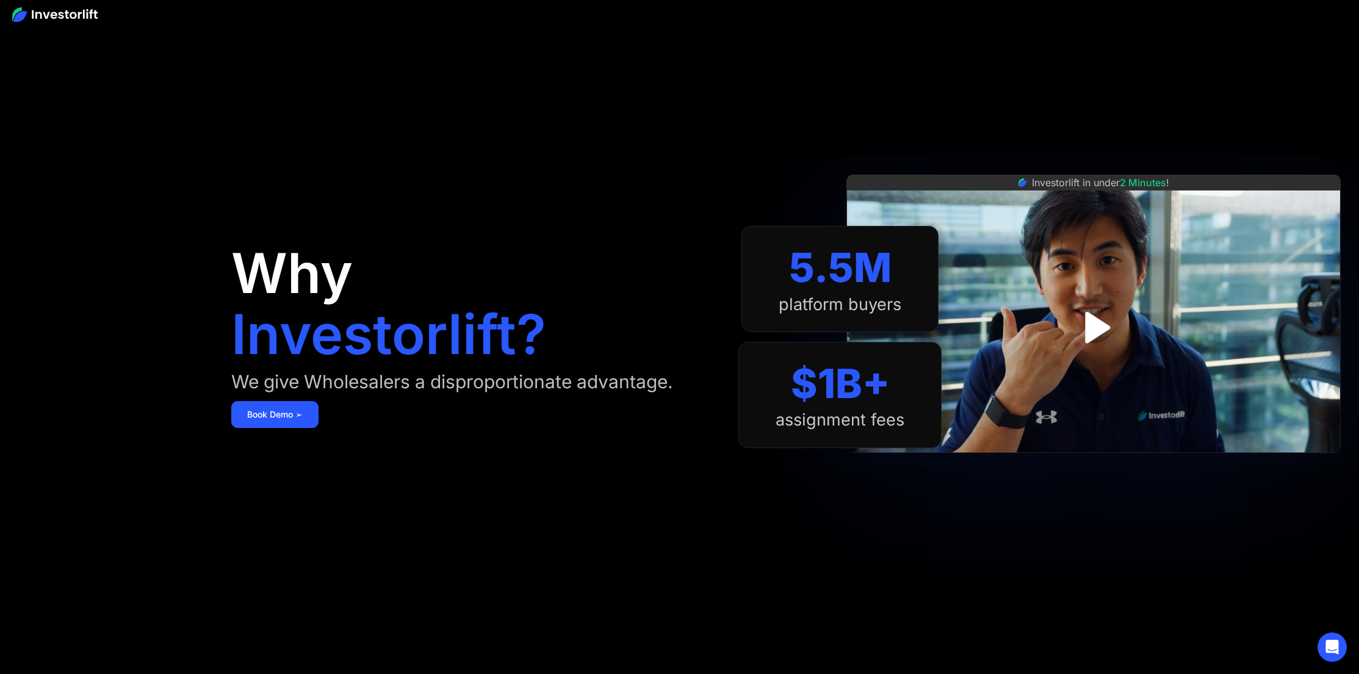 The image size is (1359, 674). Describe the element at coordinates (1100, 182) in the screenshot. I see `div: Investorlift in under !` at that location.